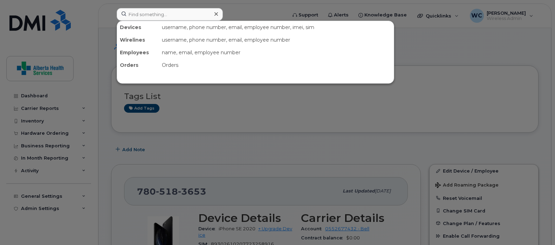  I want to click on div: Devices, so click(138, 27).